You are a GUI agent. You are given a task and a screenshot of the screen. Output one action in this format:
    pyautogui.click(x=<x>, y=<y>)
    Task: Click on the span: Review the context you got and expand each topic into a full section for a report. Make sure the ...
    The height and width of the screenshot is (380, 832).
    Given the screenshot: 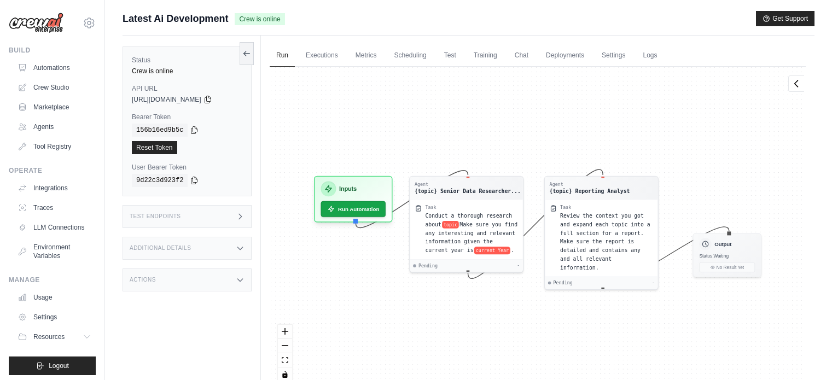 What is the action you would take?
    pyautogui.click(x=605, y=242)
    